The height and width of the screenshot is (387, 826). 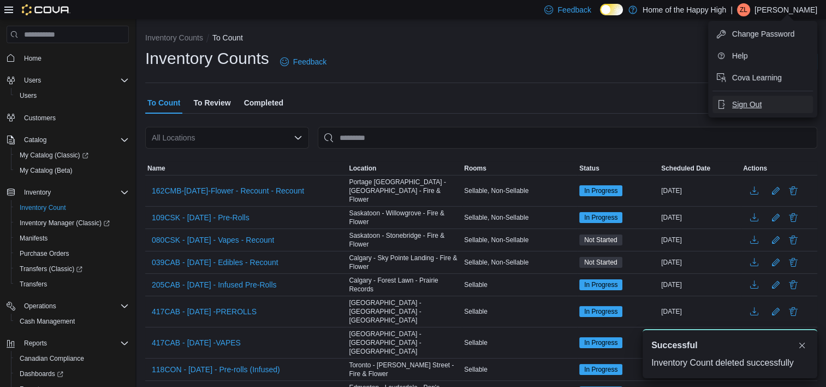 What do you see at coordinates (68, 140) in the screenshot?
I see `button: Catalog` at bounding box center [68, 140].